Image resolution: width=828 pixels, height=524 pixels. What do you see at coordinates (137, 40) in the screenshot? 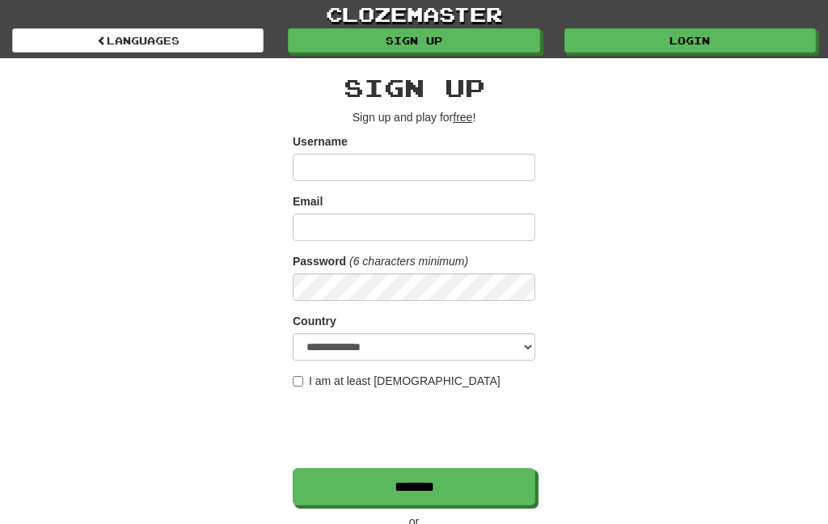
I see `a: Languages` at bounding box center [137, 40].